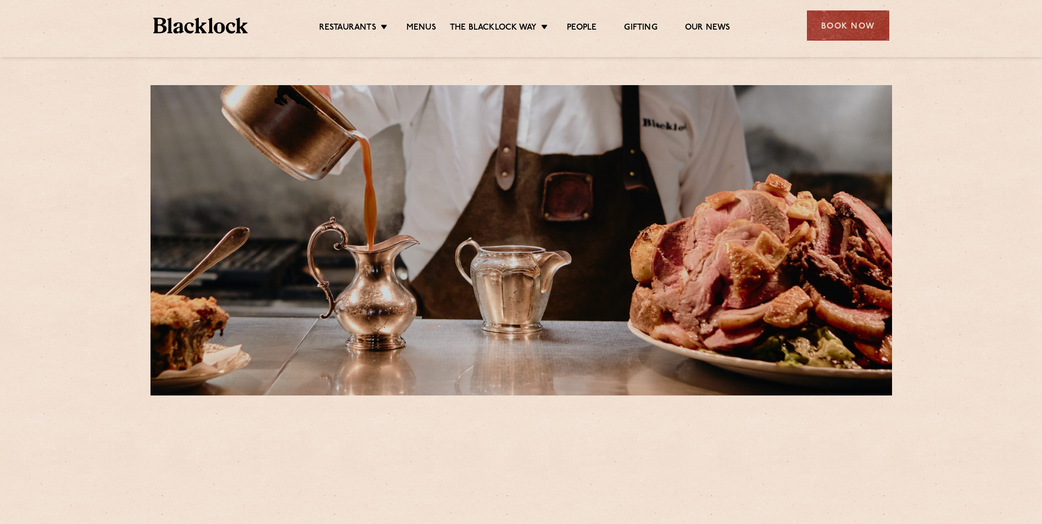 The width and height of the screenshot is (1042, 524). Describe the element at coordinates (201, 25) in the screenshot. I see `img: BL_Textured_Logo-footer-cropped.svg` at that location.